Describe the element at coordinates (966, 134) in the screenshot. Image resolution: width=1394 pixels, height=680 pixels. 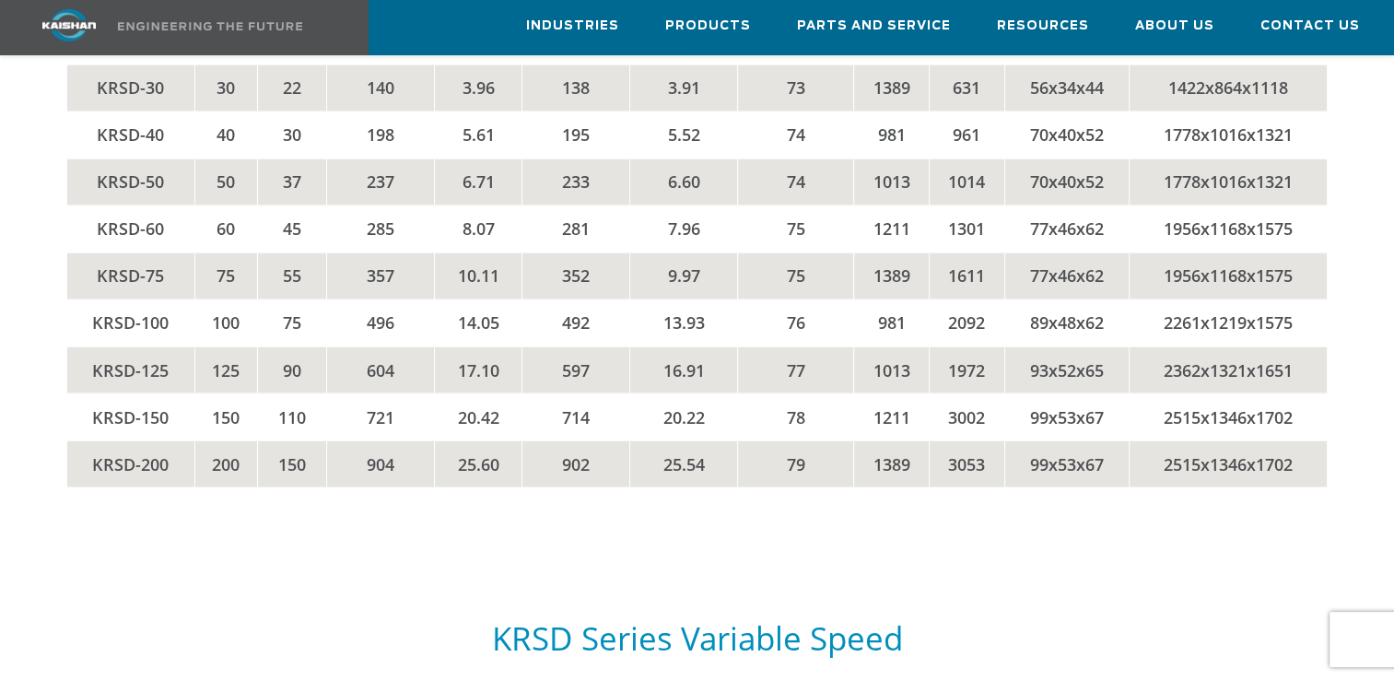
I see `td: 961` at that location.